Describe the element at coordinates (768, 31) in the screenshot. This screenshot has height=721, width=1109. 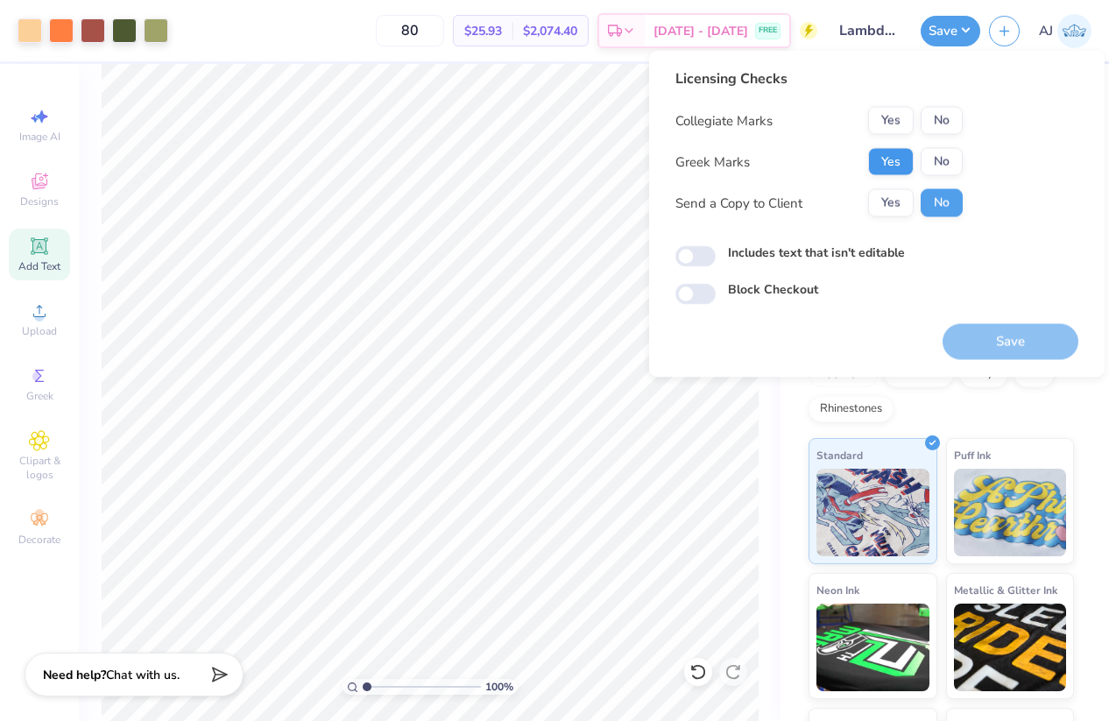
I see `span: FREE` at that location.